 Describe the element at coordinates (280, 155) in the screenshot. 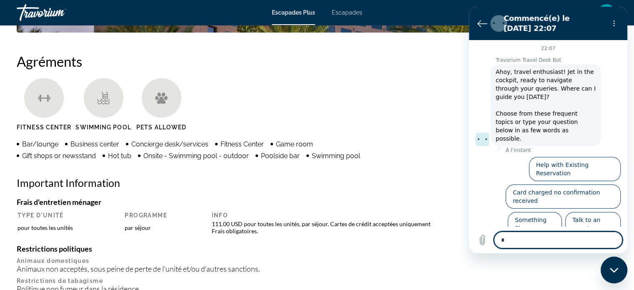

I see `span: Poolside bar` at that location.